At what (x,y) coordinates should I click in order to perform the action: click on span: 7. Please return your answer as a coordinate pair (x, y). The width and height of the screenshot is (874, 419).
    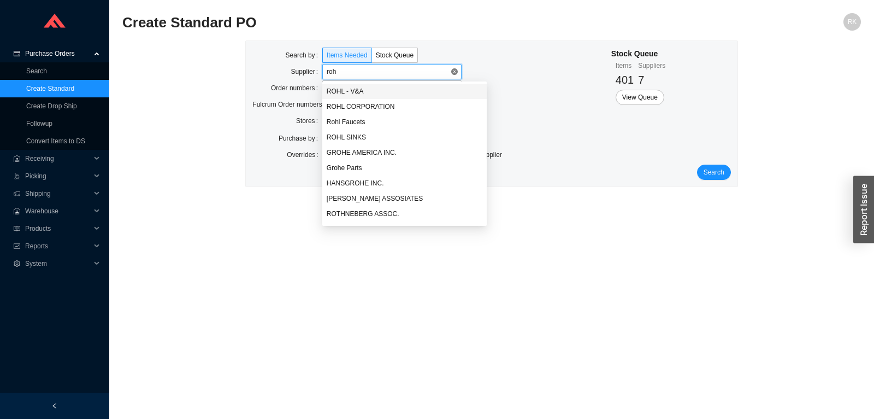
    Looking at the image, I should click on (641, 80).